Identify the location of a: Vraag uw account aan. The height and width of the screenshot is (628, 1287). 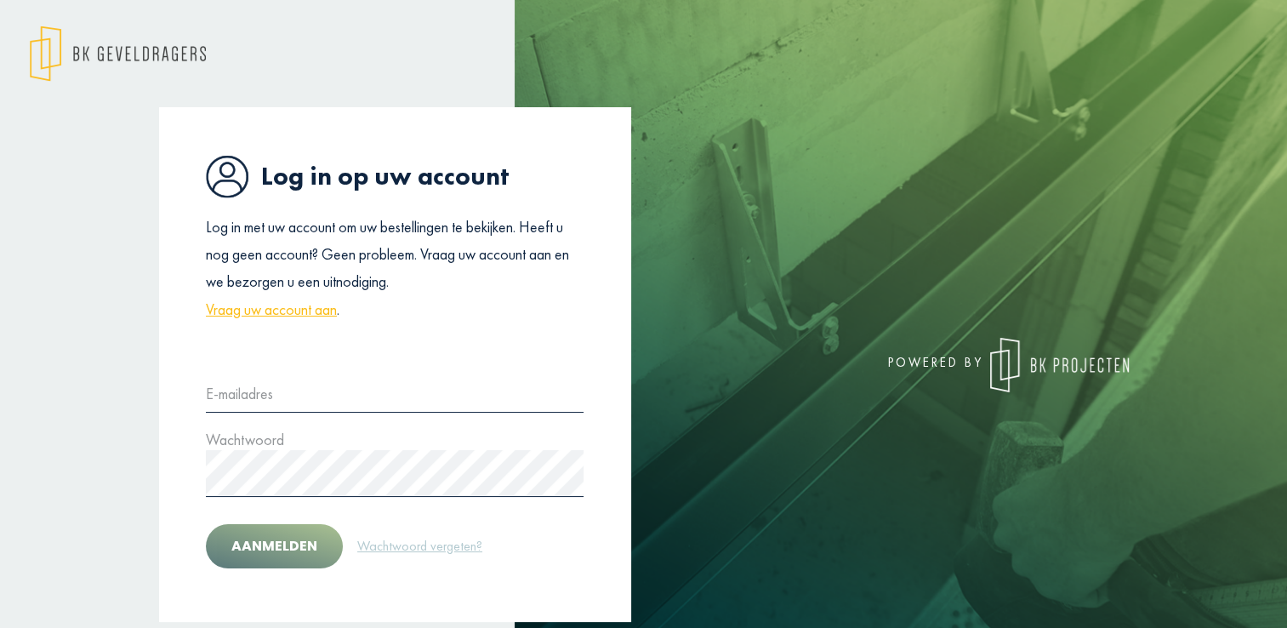
(271, 310).